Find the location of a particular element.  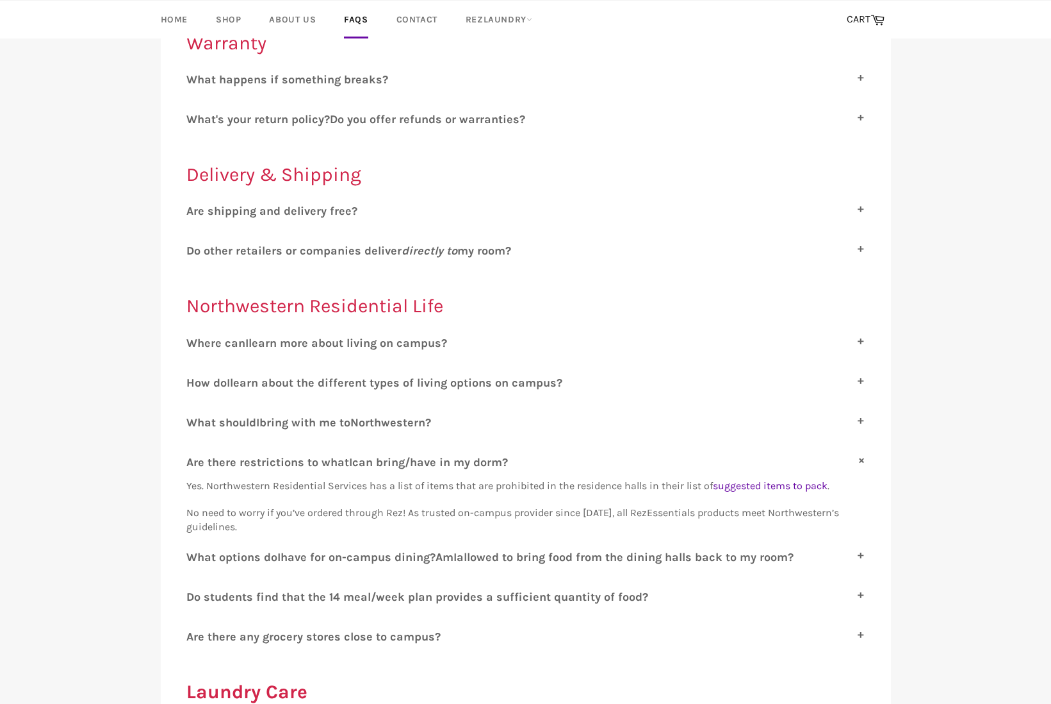

span: have for on-campus dining? is located at coordinates (358, 557).